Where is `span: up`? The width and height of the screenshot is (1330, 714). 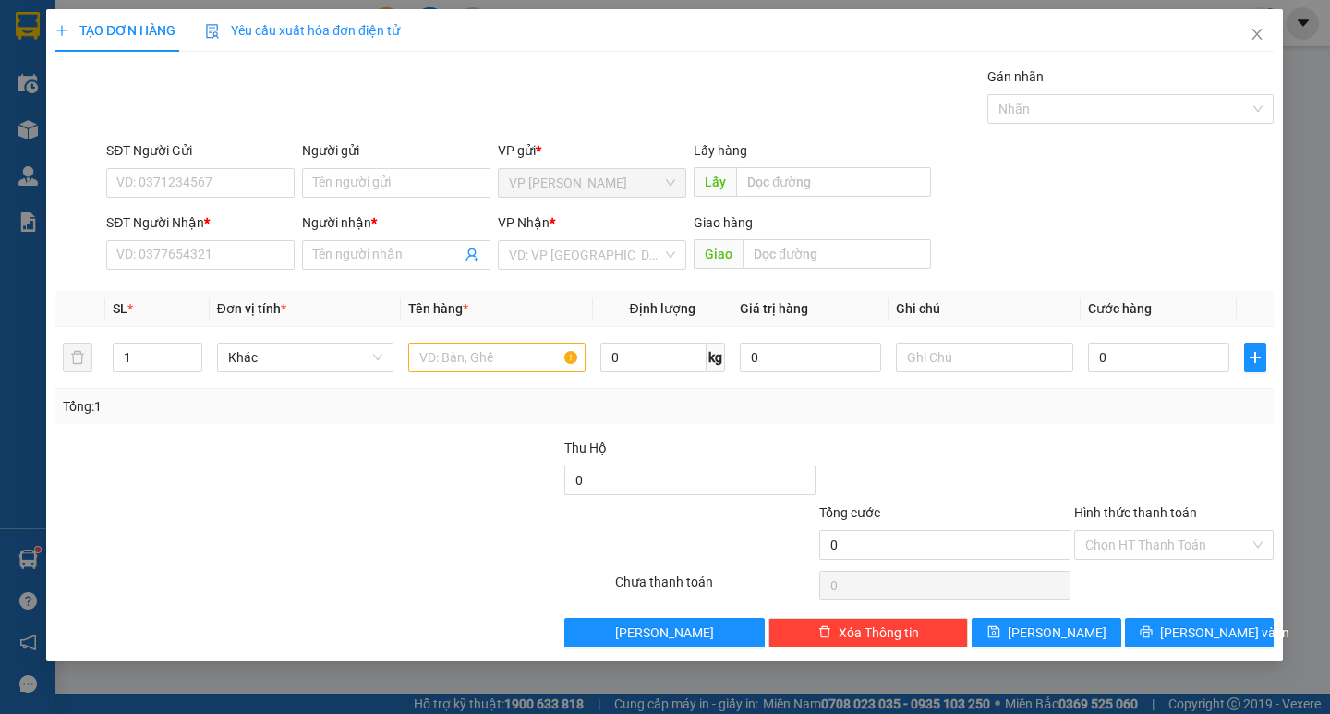
span: up is located at coordinates (192, 352).